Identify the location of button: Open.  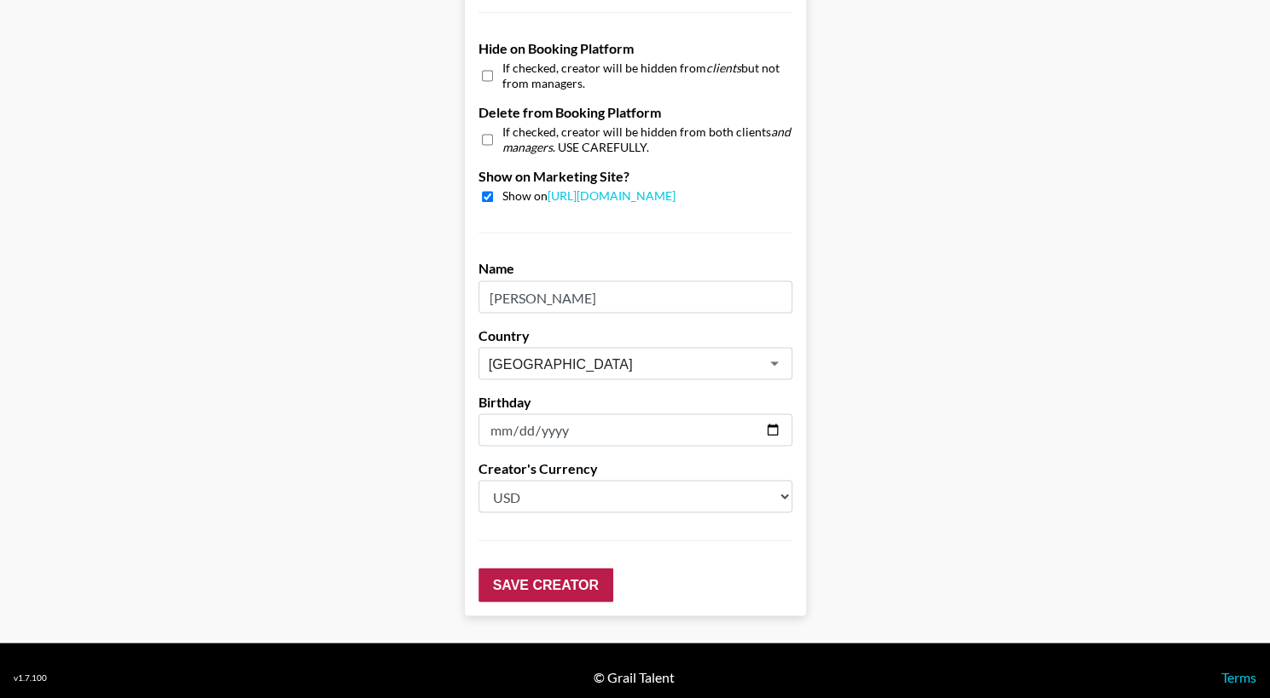
(774, 363).